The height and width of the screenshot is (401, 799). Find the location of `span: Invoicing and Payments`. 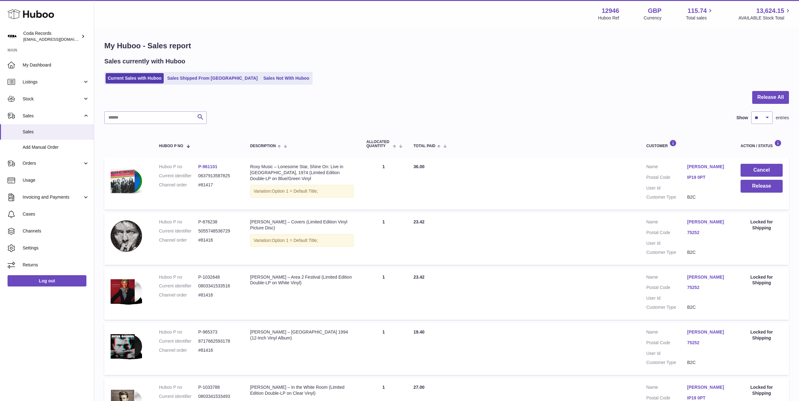

span: Invoicing and Payments is located at coordinates (52, 197).